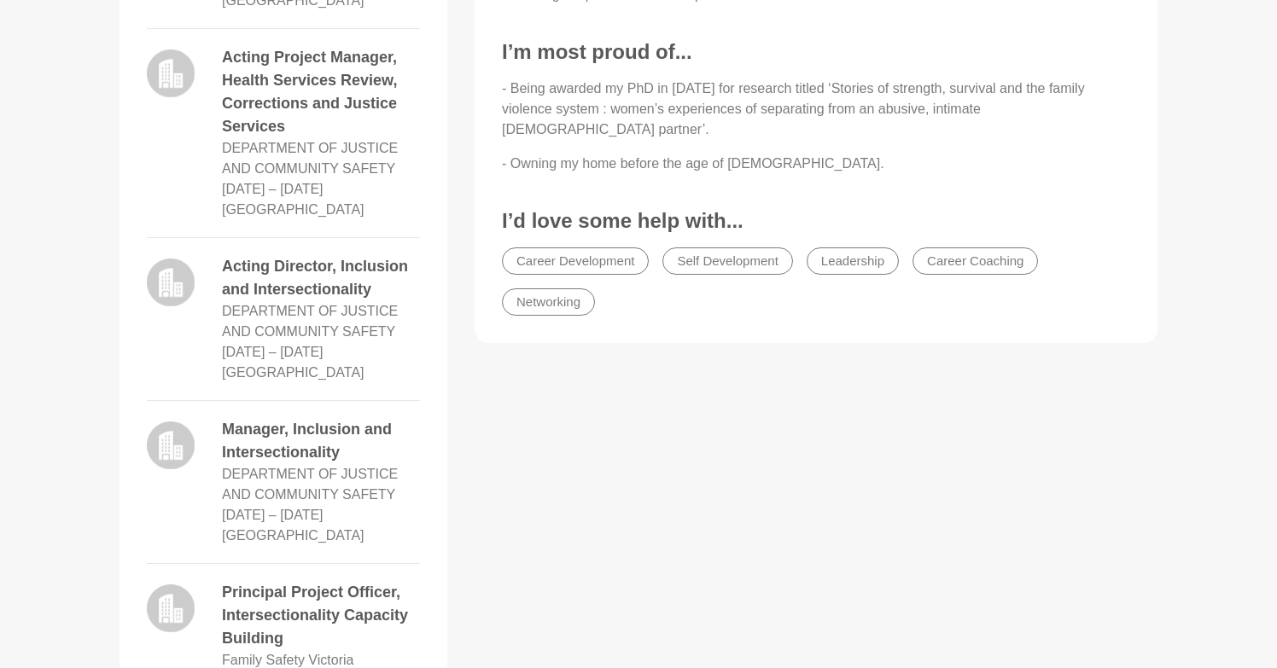  What do you see at coordinates (816, 221) in the screenshot?
I see `h3: I’d love some help with...` at bounding box center [816, 221].